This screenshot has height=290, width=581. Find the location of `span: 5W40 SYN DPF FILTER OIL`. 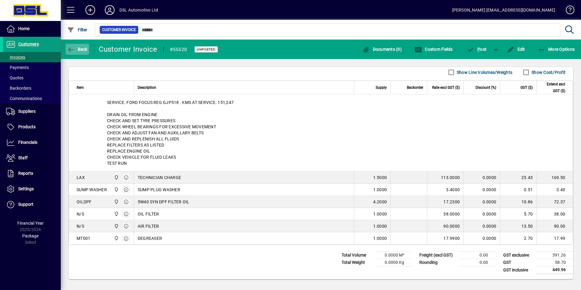

span: 5W40 SYN DPF FILTER OIL is located at coordinates (163, 202).